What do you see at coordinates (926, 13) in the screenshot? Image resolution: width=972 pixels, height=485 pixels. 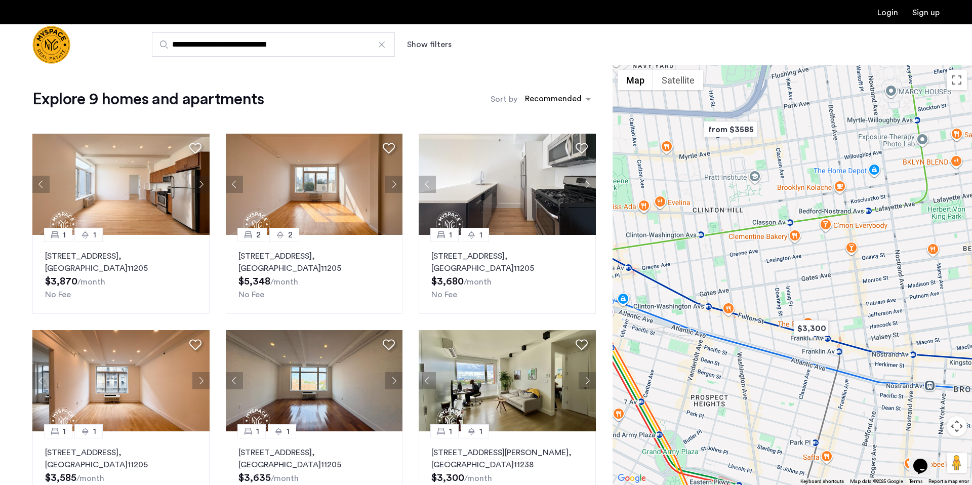 I see `a: Registration` at bounding box center [926, 13].